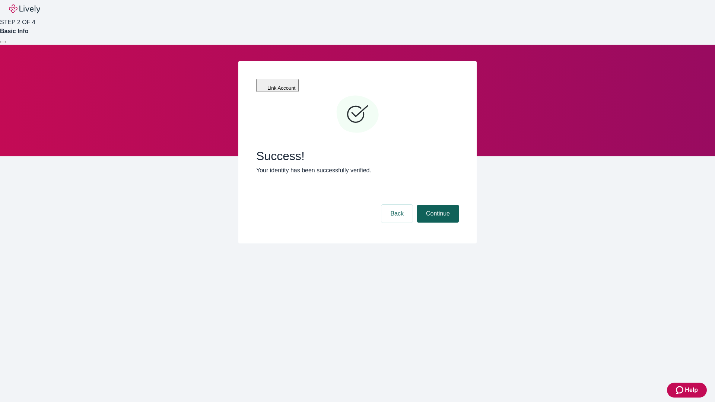 Image resolution: width=715 pixels, height=402 pixels. What do you see at coordinates (687, 390) in the screenshot?
I see `button: Zendesk support iconHelp` at bounding box center [687, 390].